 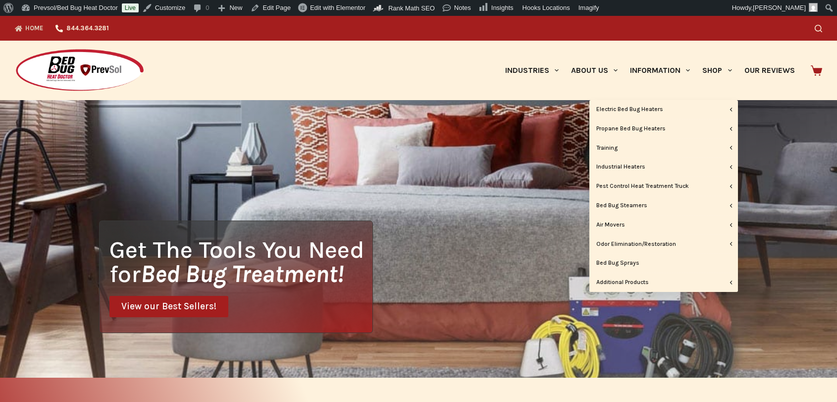 I want to click on a: Electric Bed Bug Heaters, so click(x=664, y=109).